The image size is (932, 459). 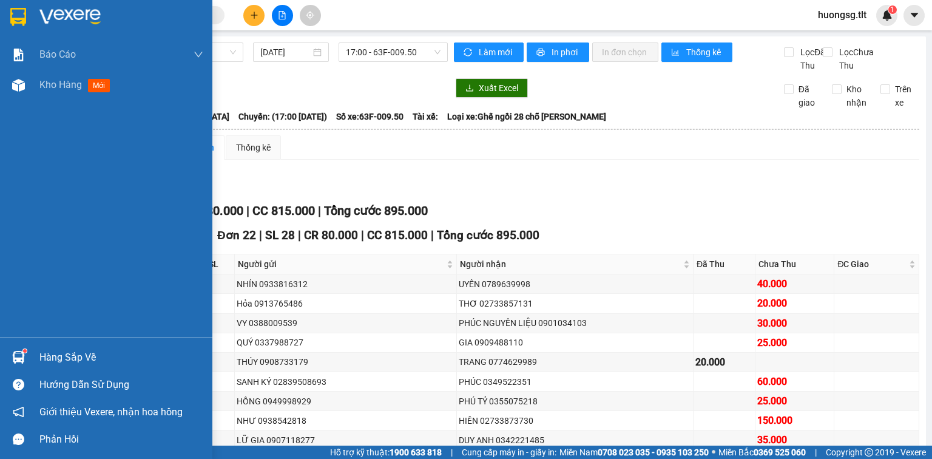 What do you see at coordinates (574, 303) in the screenshot?
I see `div: THƠ 02733857131` at bounding box center [574, 303].